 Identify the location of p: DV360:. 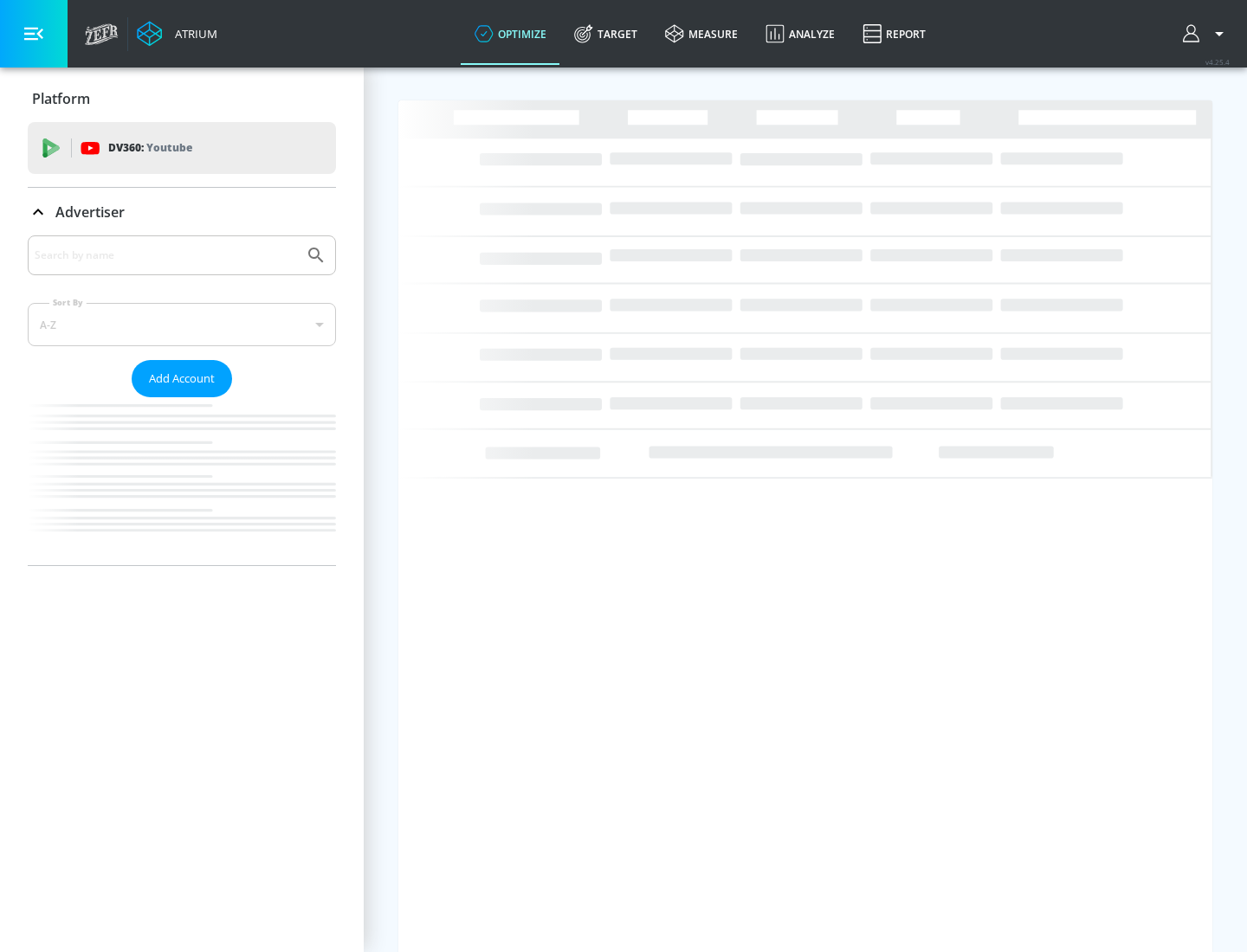
(150, 148).